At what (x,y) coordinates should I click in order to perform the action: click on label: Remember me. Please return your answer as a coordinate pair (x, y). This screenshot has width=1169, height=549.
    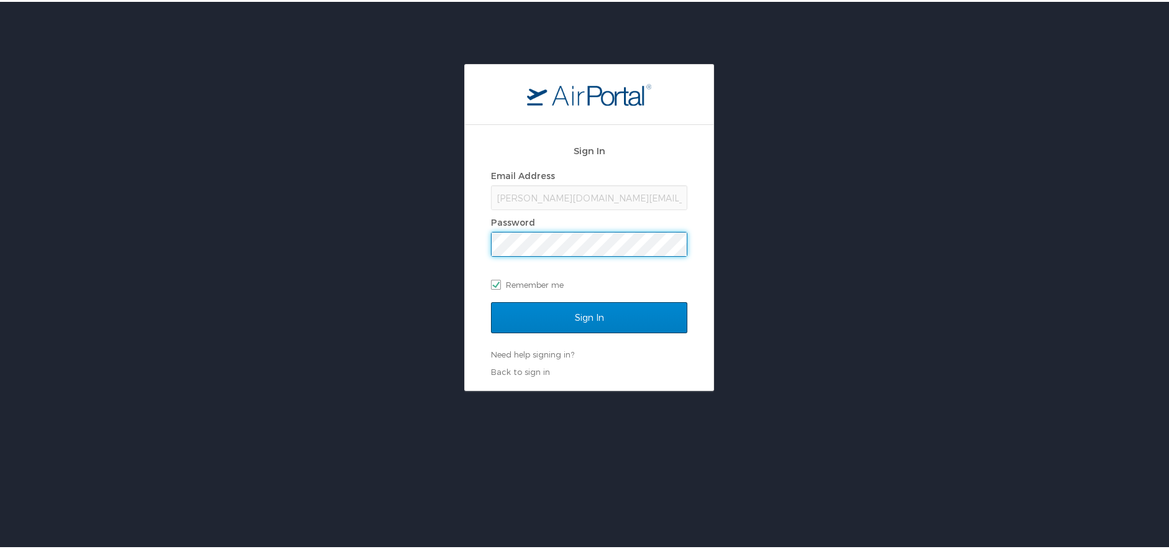
    Looking at the image, I should click on (589, 283).